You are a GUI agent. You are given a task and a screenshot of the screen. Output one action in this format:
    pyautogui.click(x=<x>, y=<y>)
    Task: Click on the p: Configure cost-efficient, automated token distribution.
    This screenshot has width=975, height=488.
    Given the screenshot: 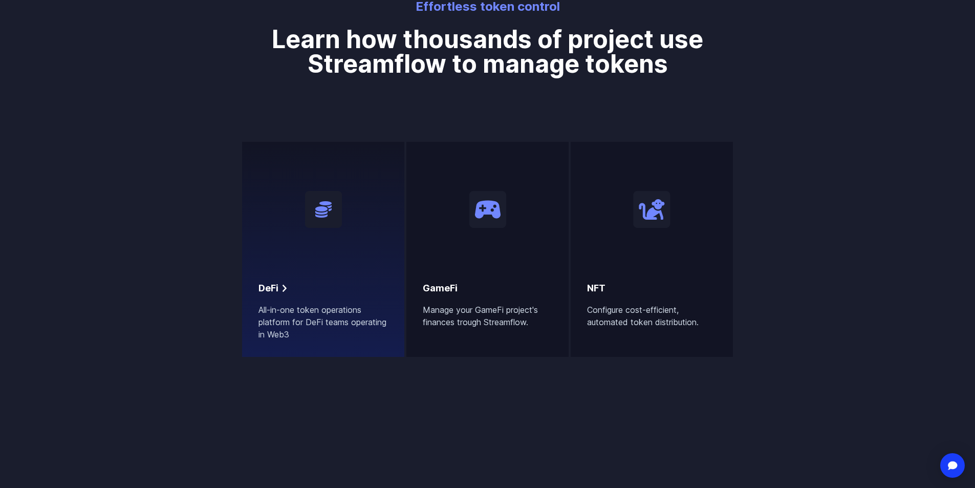 What is the action you would take?
    pyautogui.click(x=651, y=316)
    